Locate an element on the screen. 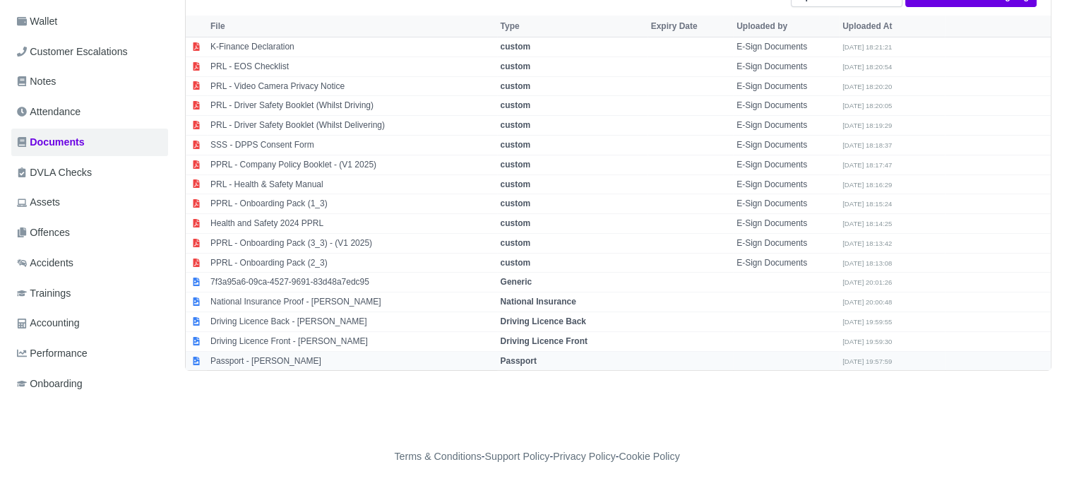  th: Uploaded by is located at coordinates (786, 26).